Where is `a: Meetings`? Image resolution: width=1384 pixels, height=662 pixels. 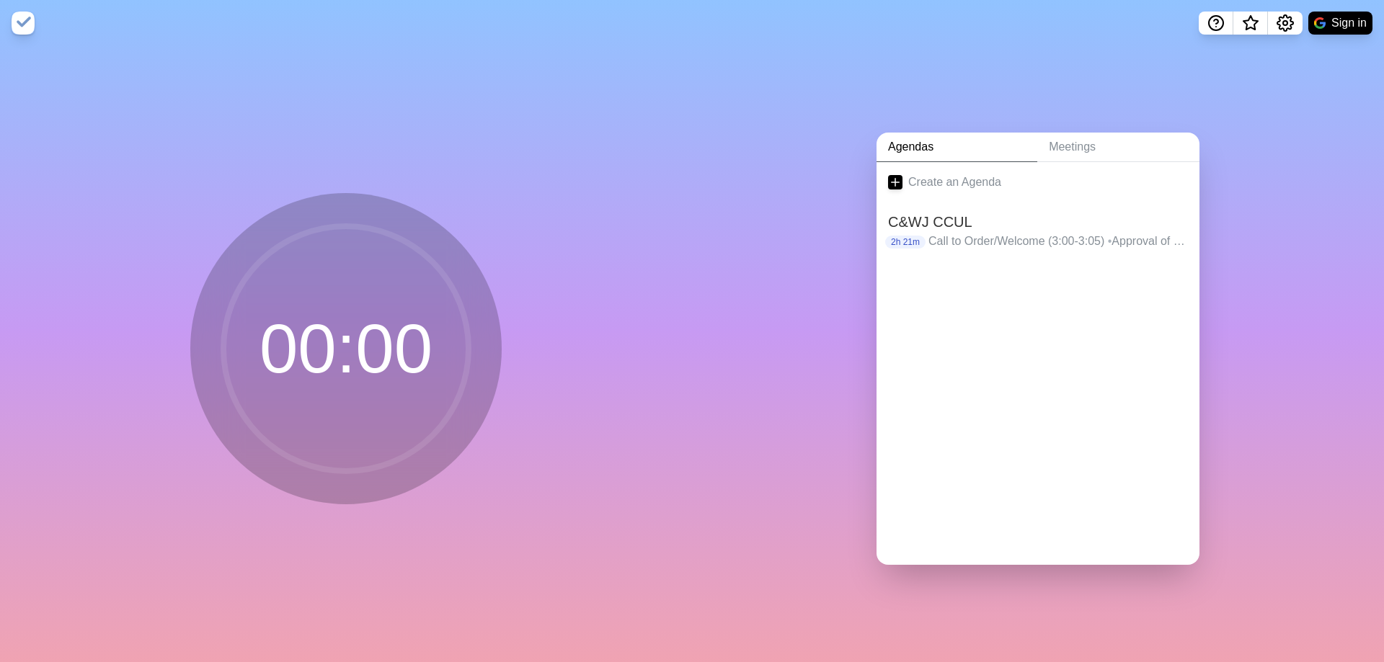
a: Meetings is located at coordinates (1118, 147).